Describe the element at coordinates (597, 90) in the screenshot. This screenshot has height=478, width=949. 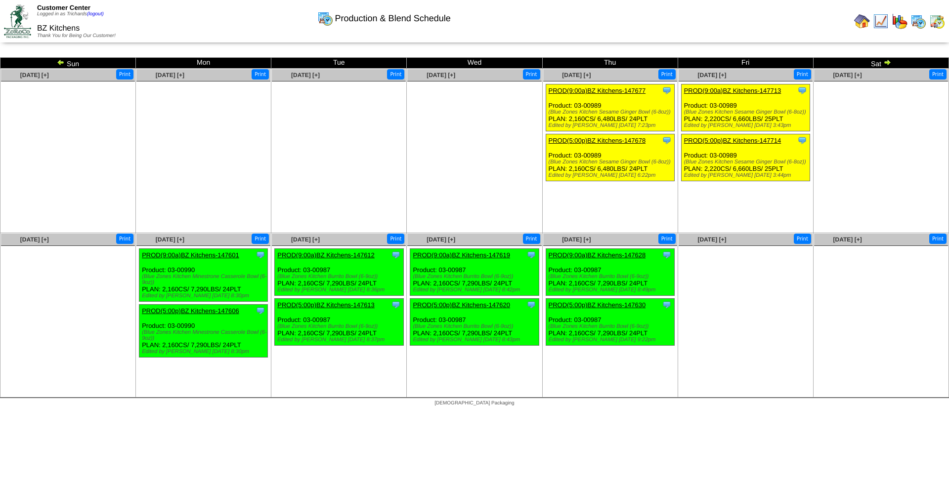
I see `a: PROD(9:00a)BZ Kitchens-147677` at that location.